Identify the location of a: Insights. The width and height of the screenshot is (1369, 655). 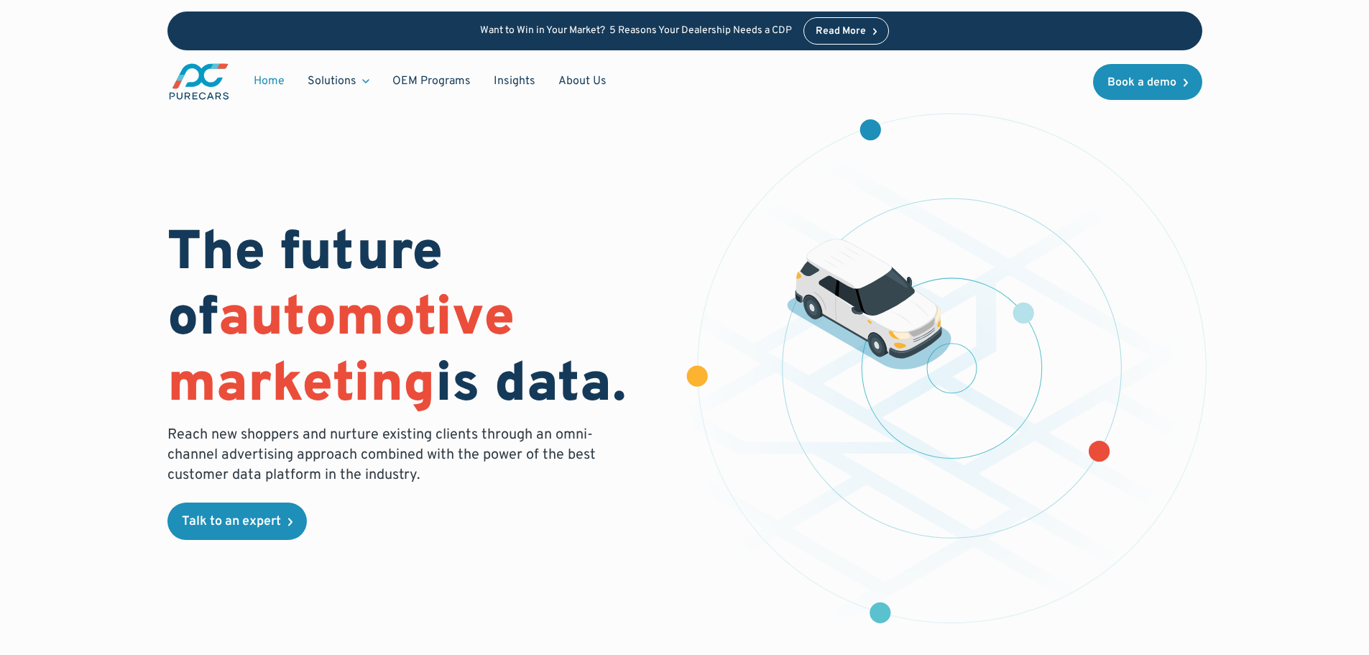
(514, 81).